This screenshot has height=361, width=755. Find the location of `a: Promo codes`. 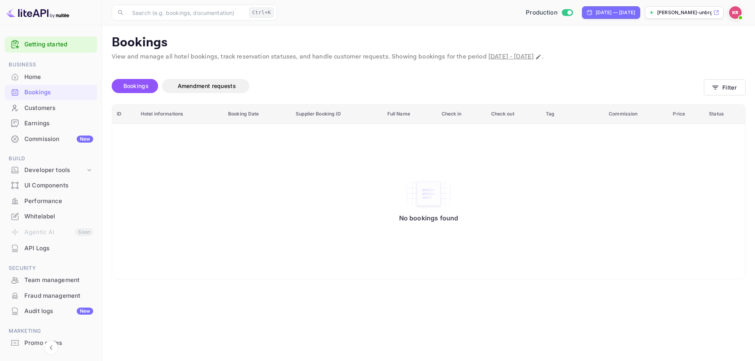

a: Promo codes is located at coordinates (51, 343).